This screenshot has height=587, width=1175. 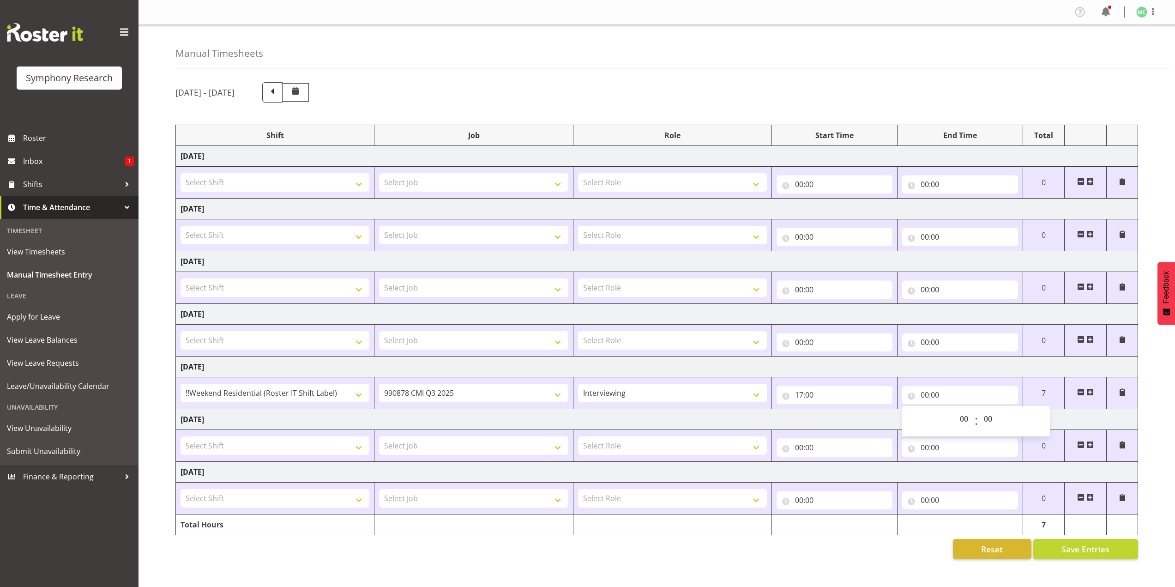 I want to click on span: Finance & Reporting, so click(x=72, y=476).